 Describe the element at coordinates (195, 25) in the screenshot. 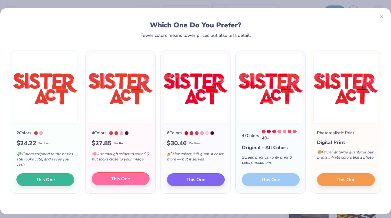

I see `div: Which One Do You Prefer?` at that location.